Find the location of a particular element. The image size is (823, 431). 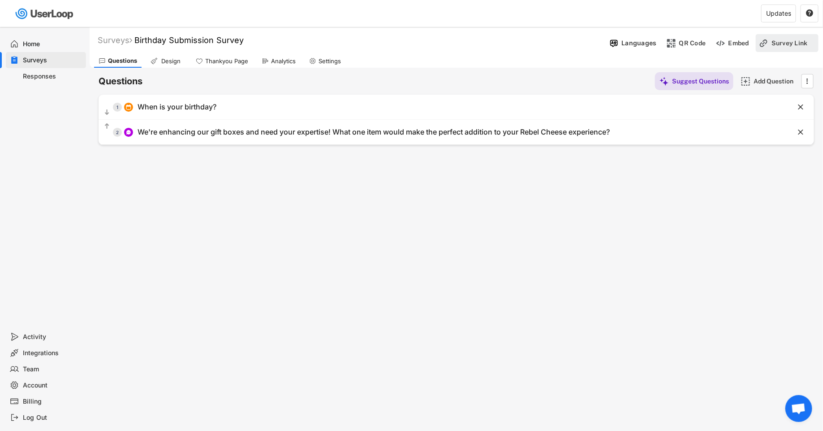

div: Thankyou Page is located at coordinates (227, 61).